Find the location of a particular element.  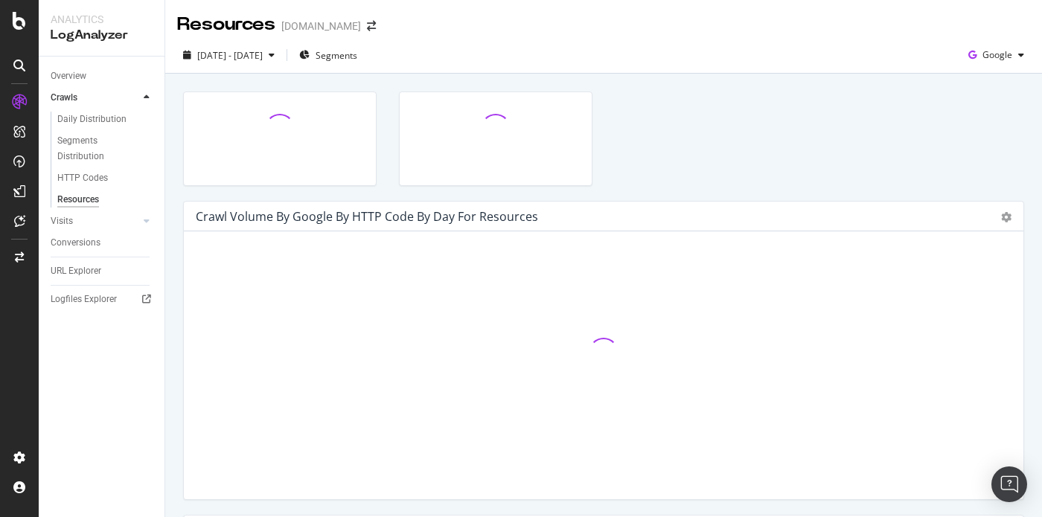

a: URL Explorer is located at coordinates (102, 271).